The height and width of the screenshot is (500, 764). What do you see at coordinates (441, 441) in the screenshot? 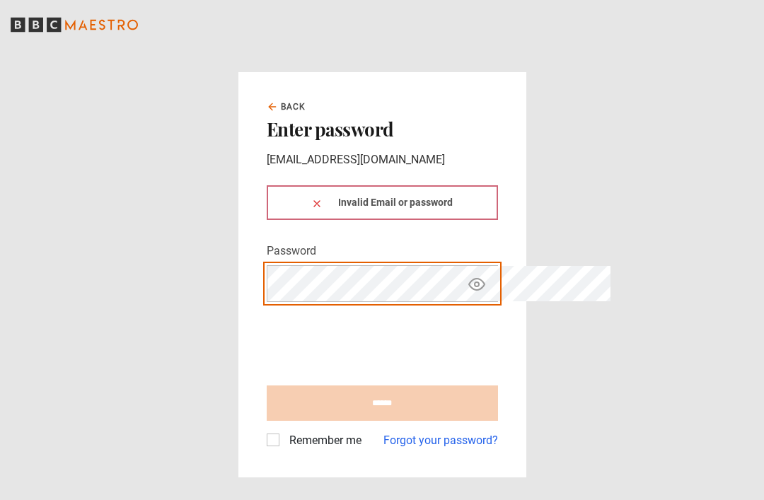
I see `a: Forgot your password?` at bounding box center [441, 441].